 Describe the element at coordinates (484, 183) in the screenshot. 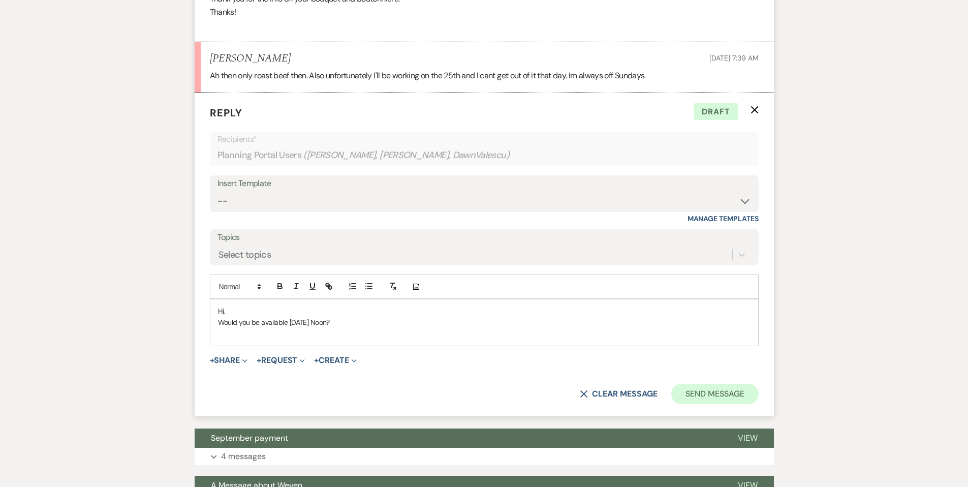

I see `div: Insert Template` at that location.